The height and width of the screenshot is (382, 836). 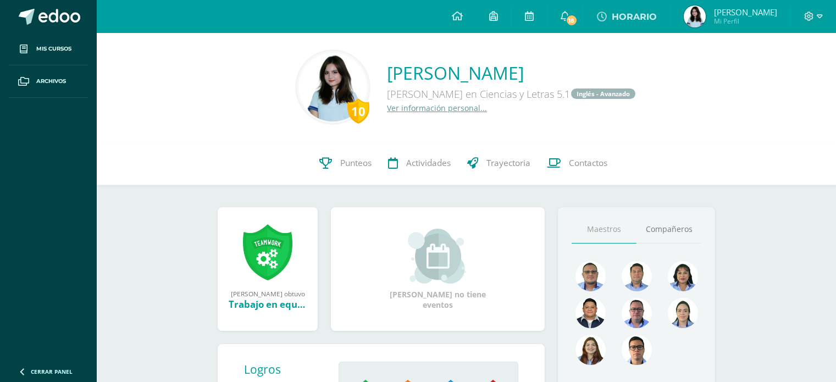 I want to click on div: 10, so click(x=358, y=111).